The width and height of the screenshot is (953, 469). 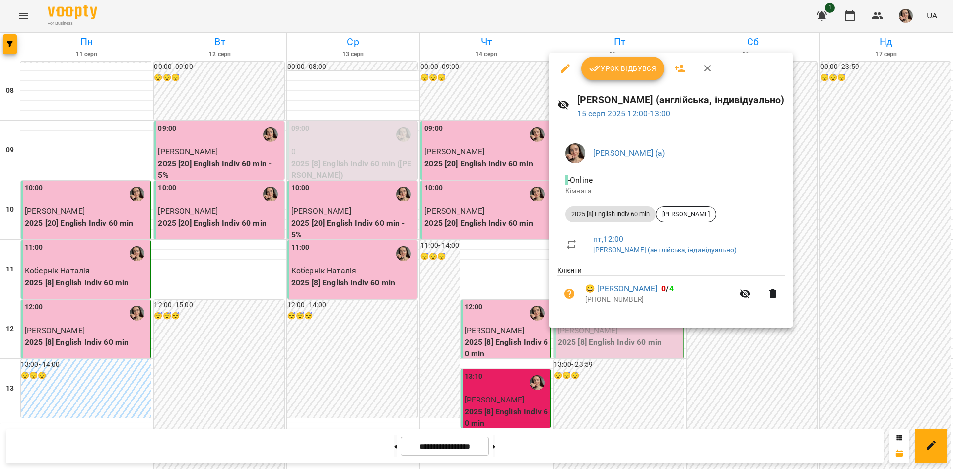 What do you see at coordinates (608, 239) in the screenshot?
I see `a: пт , 12:00` at bounding box center [608, 239].